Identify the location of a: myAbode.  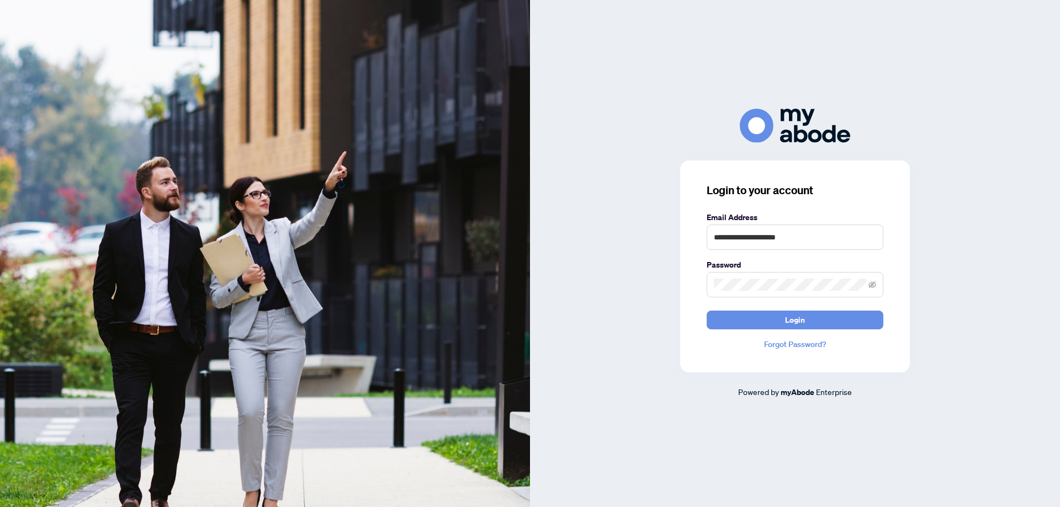
(797, 393).